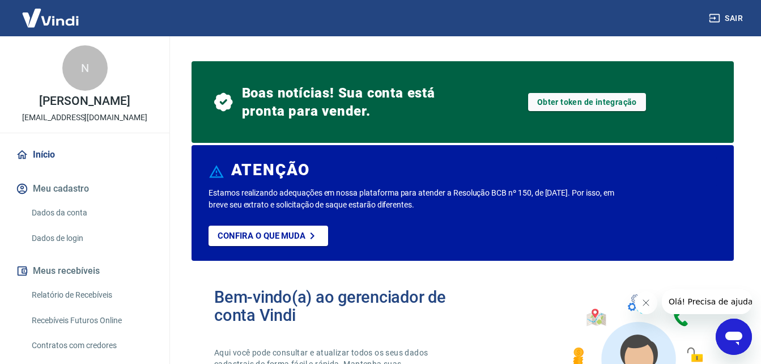 The width and height of the screenshot is (761, 364). I want to click on a: Dados da conta, so click(91, 212).